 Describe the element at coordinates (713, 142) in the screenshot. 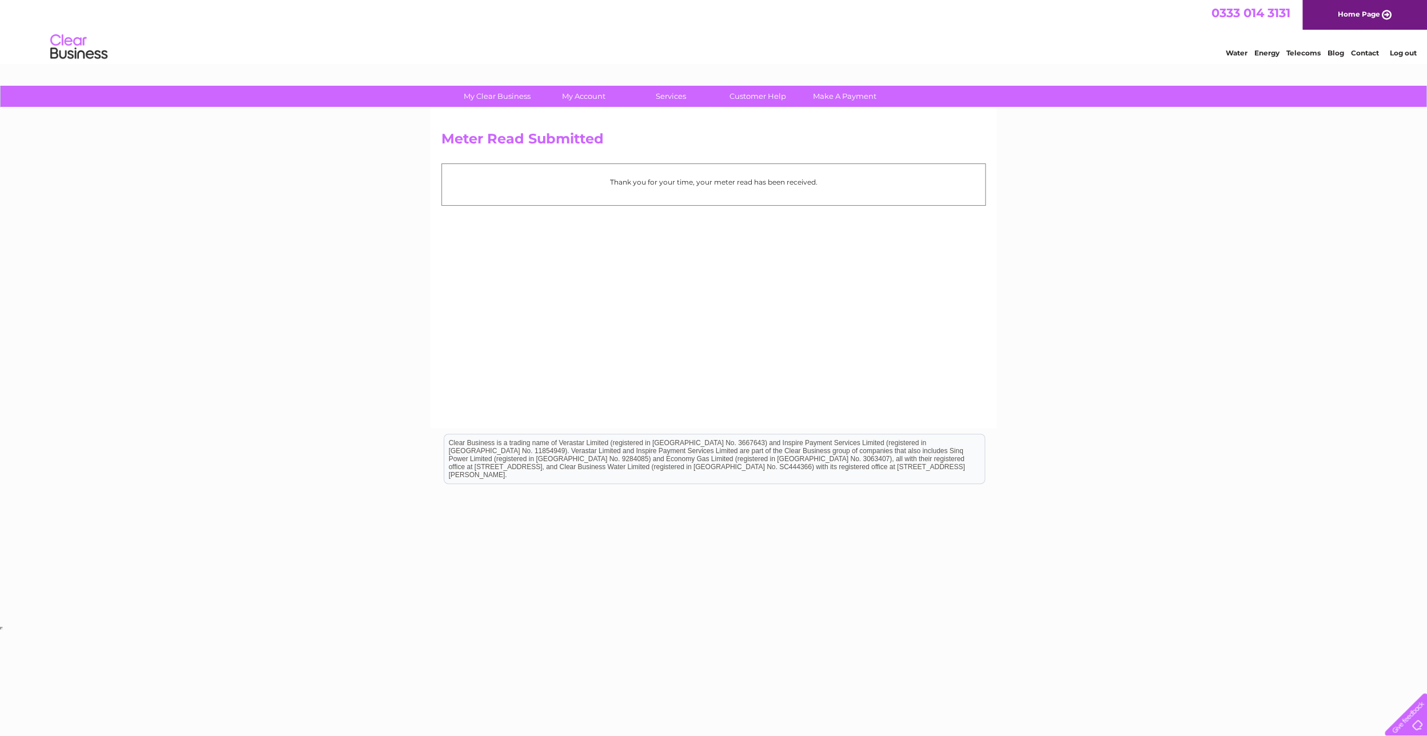

I see `h2: Meter Read Submitted` at that location.